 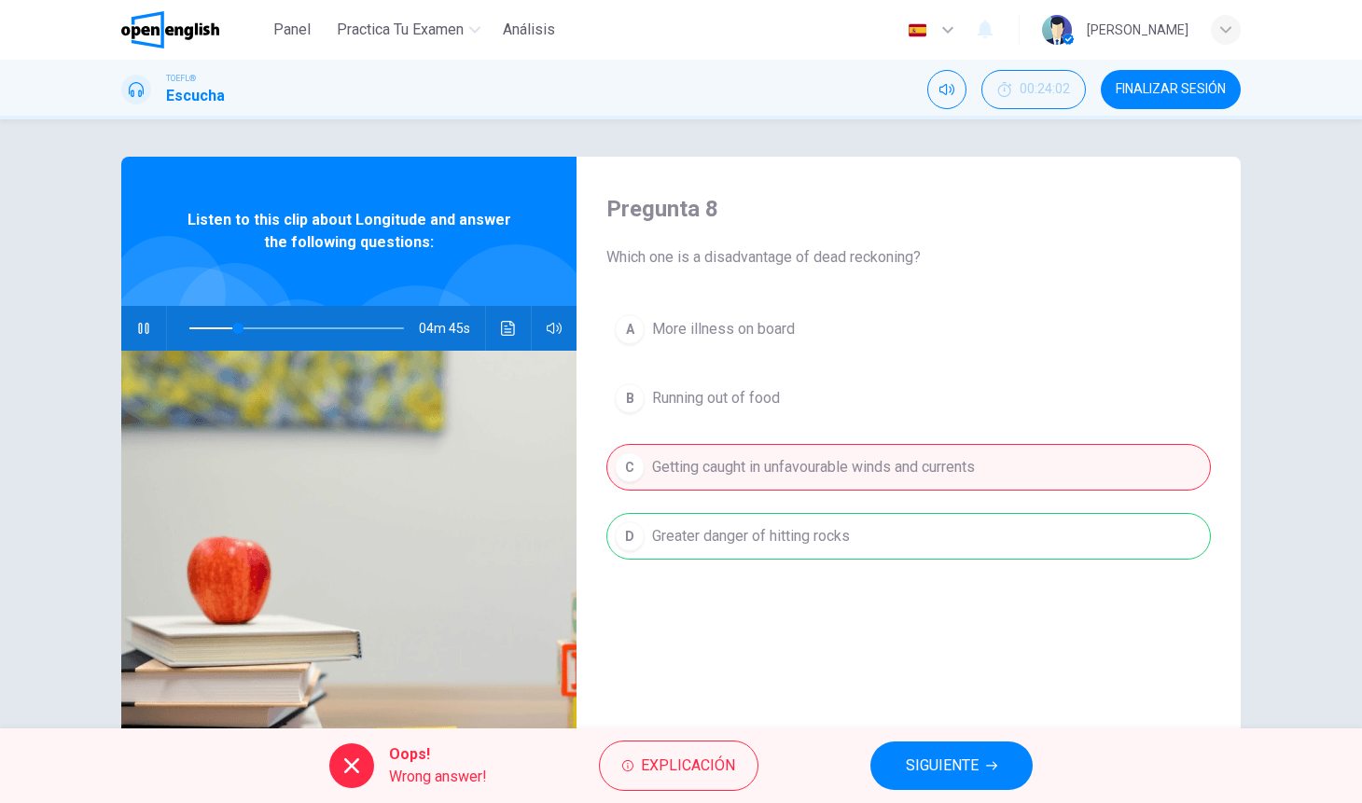 I want to click on a: Panel, so click(x=292, y=30).